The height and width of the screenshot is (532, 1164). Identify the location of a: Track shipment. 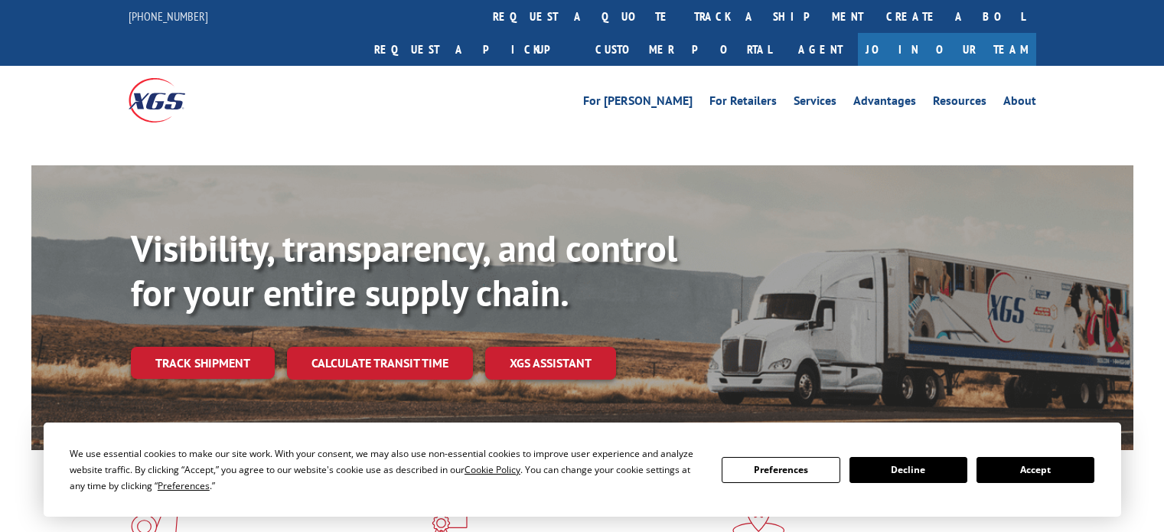
(203, 363).